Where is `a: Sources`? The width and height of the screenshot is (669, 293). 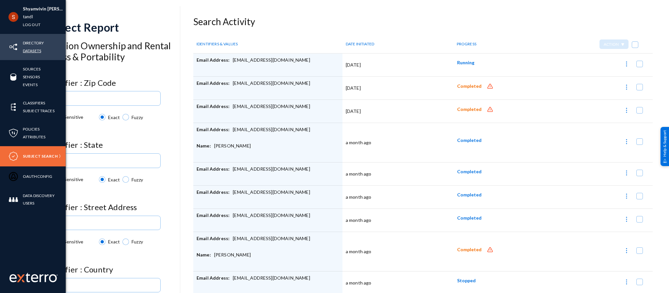
a: Sources is located at coordinates (32, 69).